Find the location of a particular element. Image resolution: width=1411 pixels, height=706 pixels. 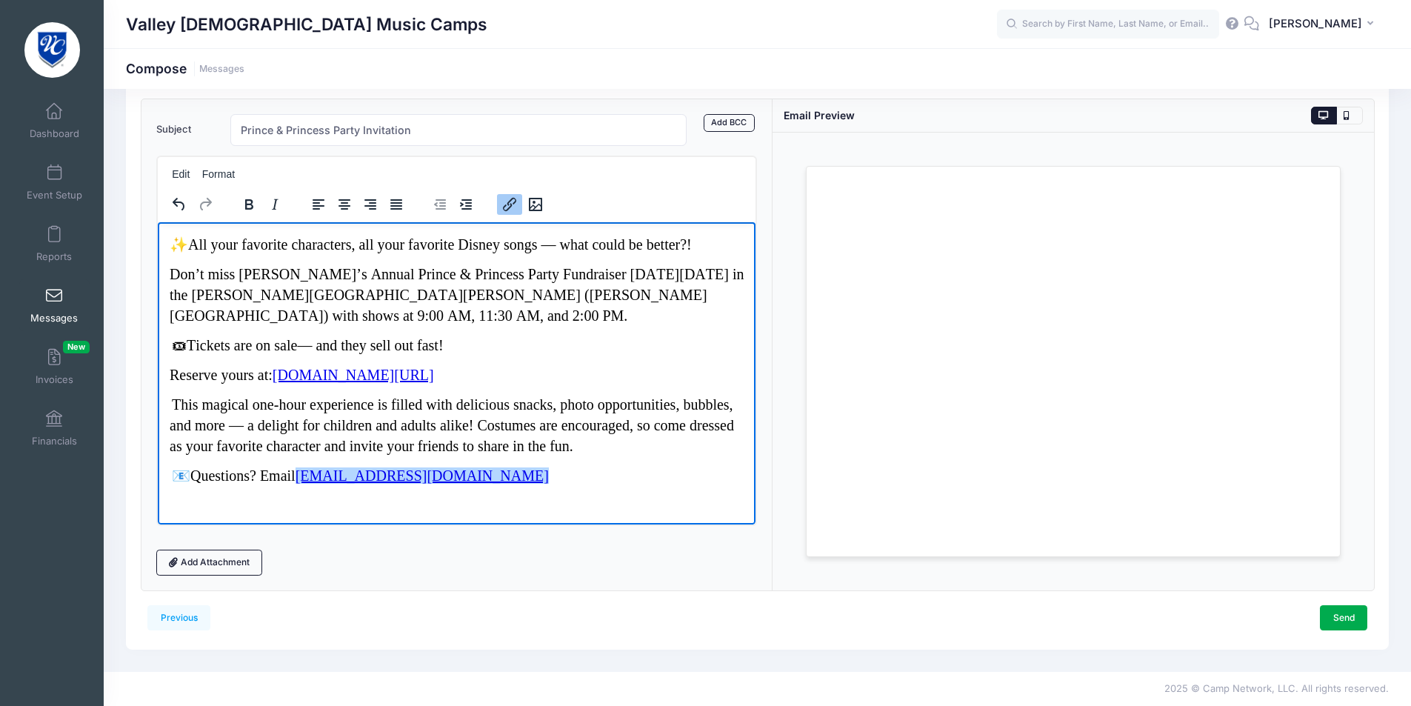

span: Financials is located at coordinates (54, 441).